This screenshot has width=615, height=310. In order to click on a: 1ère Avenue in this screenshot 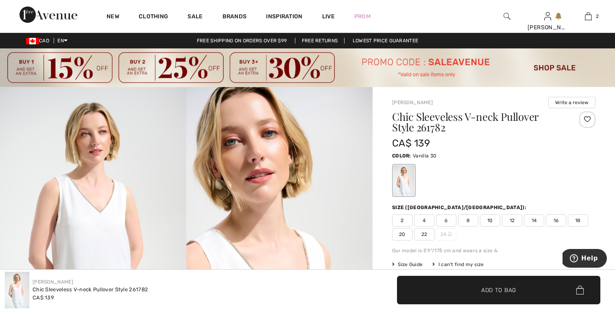, I will do `click(48, 15)`.